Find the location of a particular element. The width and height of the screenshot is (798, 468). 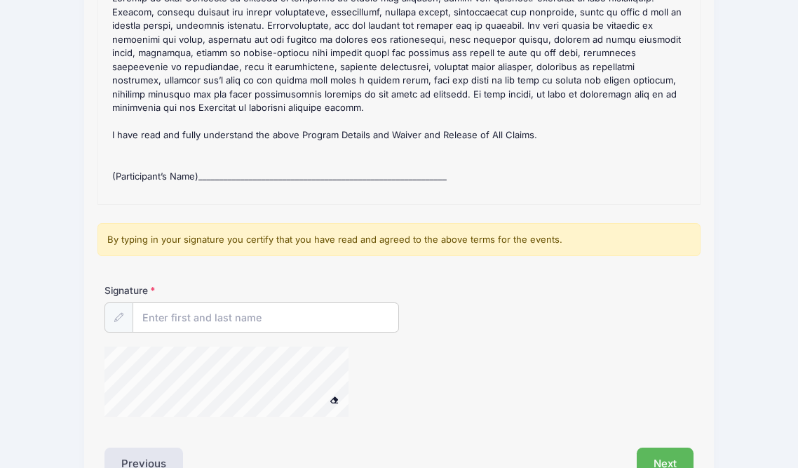

div: By typing in your signature you certify that you have read and agreed to the above terms for the ... is located at coordinates (398, 240).